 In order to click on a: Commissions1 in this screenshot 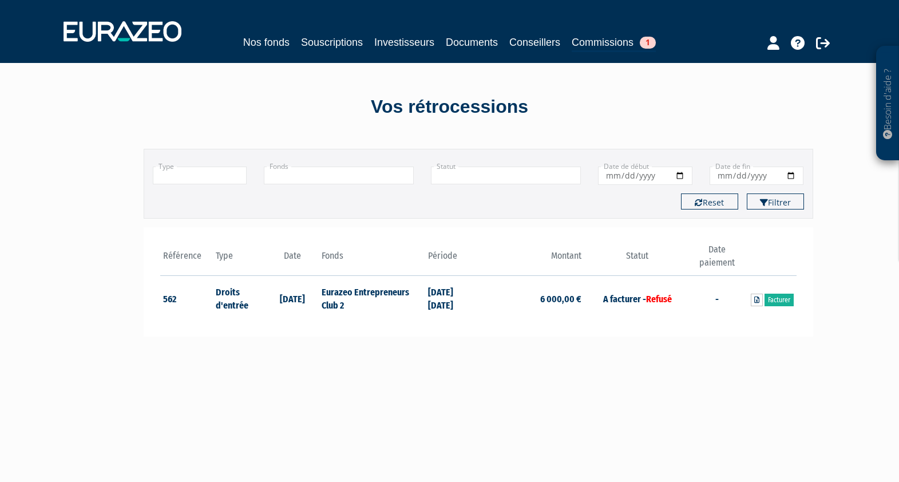, I will do `click(614, 43)`.